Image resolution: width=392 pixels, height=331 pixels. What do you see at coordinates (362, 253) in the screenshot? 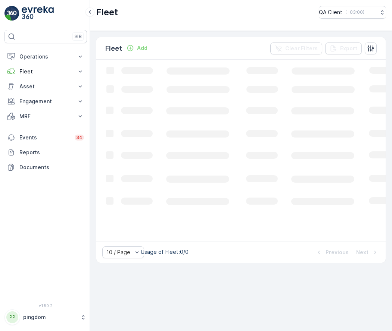
I see `p: Next` at bounding box center [362, 253].